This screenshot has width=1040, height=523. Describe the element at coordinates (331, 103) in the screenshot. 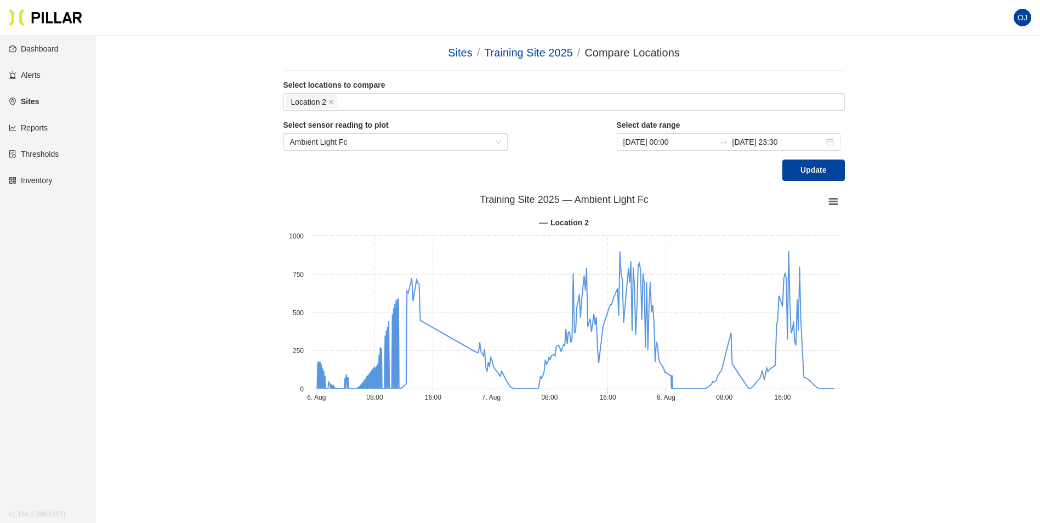

I see `span: close` at that location.